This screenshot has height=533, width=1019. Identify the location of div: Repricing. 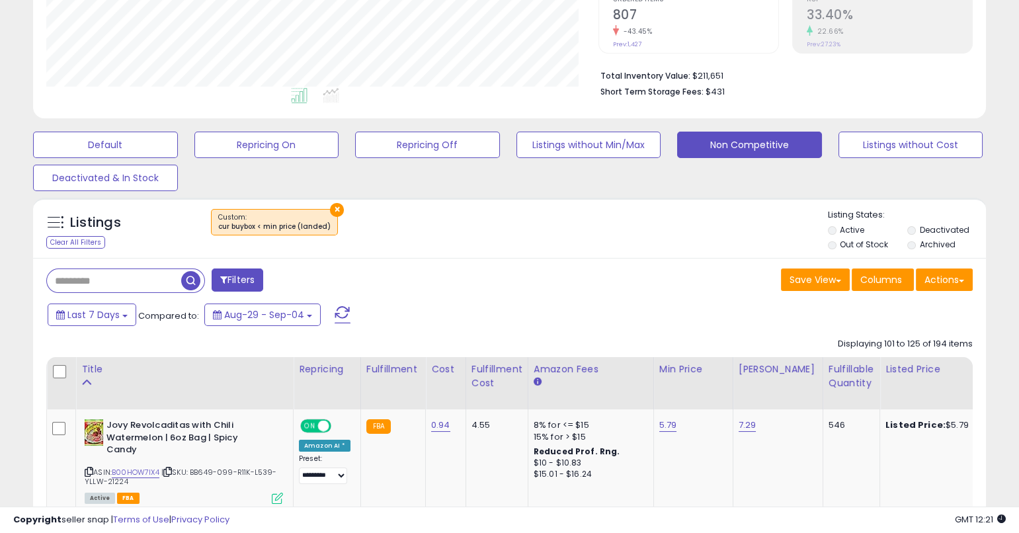
(327, 369).